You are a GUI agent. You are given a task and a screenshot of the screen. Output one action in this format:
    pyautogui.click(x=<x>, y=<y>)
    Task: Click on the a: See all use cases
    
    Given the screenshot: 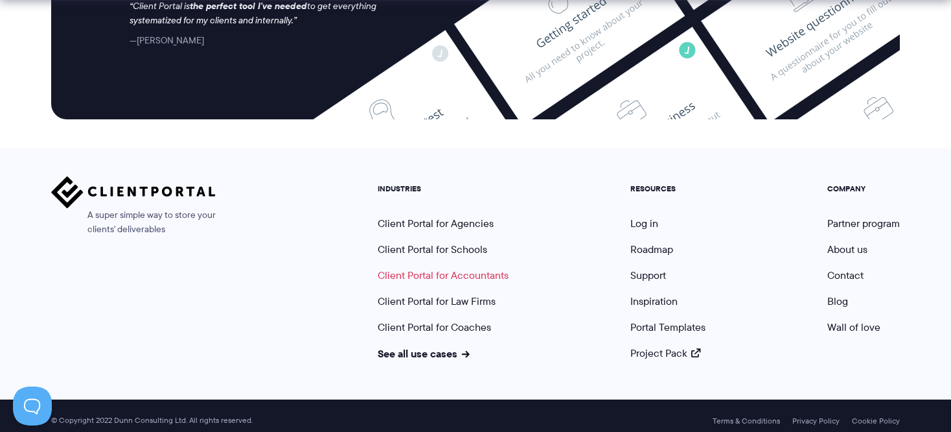 What is the action you would take?
    pyautogui.click(x=424, y=353)
    